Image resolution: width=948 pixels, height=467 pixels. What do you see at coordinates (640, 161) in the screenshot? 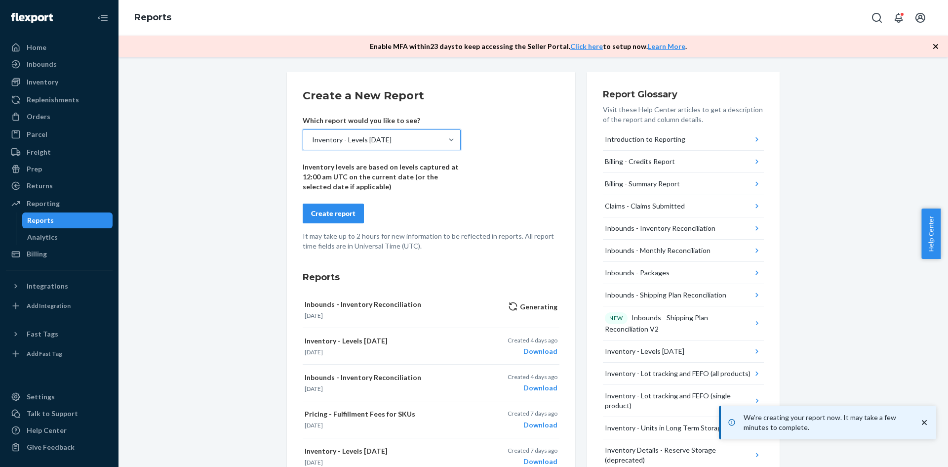
I see `div: Billing - Credits Report` at bounding box center [640, 161].